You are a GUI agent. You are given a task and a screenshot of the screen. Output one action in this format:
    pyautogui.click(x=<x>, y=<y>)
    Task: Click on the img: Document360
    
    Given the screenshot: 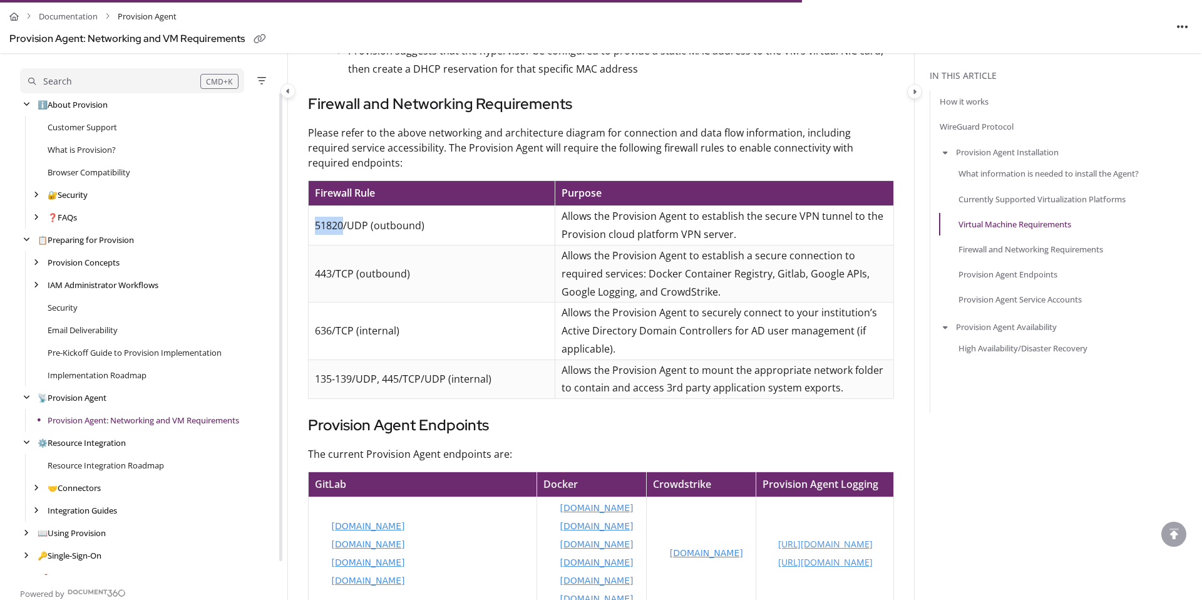 What is the action you would take?
    pyautogui.click(x=96, y=593)
    